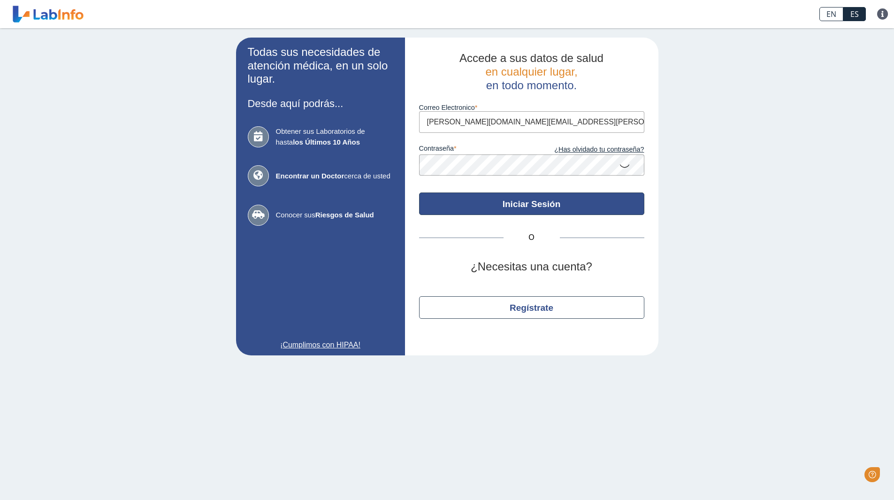  I want to click on a: ¡Cumplimos con HIPAA!, so click(321, 345).